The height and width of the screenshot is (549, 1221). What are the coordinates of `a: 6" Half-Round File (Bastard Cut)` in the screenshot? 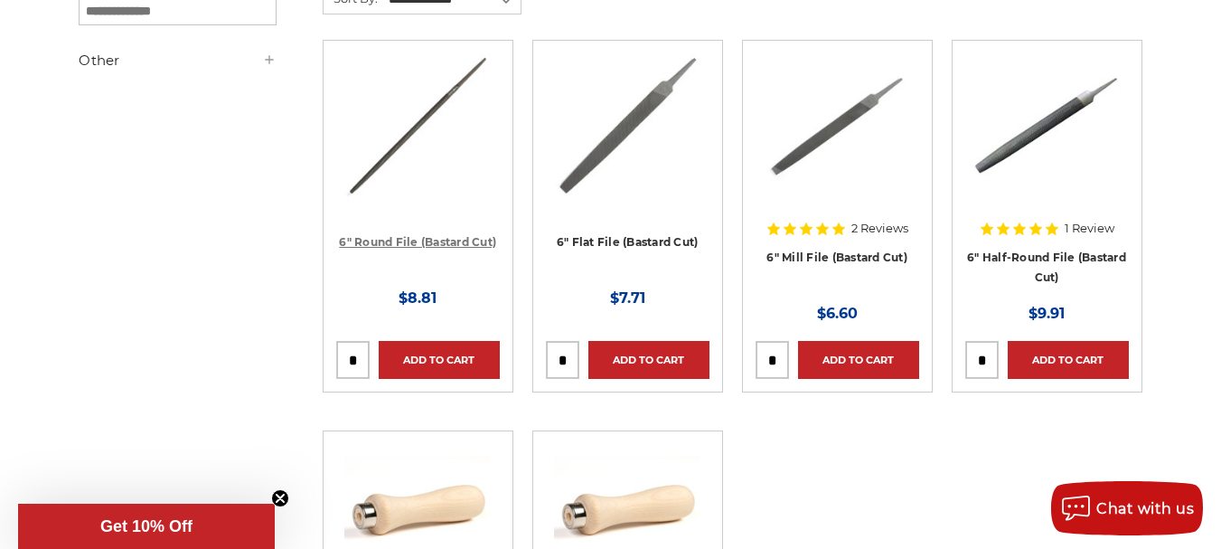 It's located at (1047, 268).